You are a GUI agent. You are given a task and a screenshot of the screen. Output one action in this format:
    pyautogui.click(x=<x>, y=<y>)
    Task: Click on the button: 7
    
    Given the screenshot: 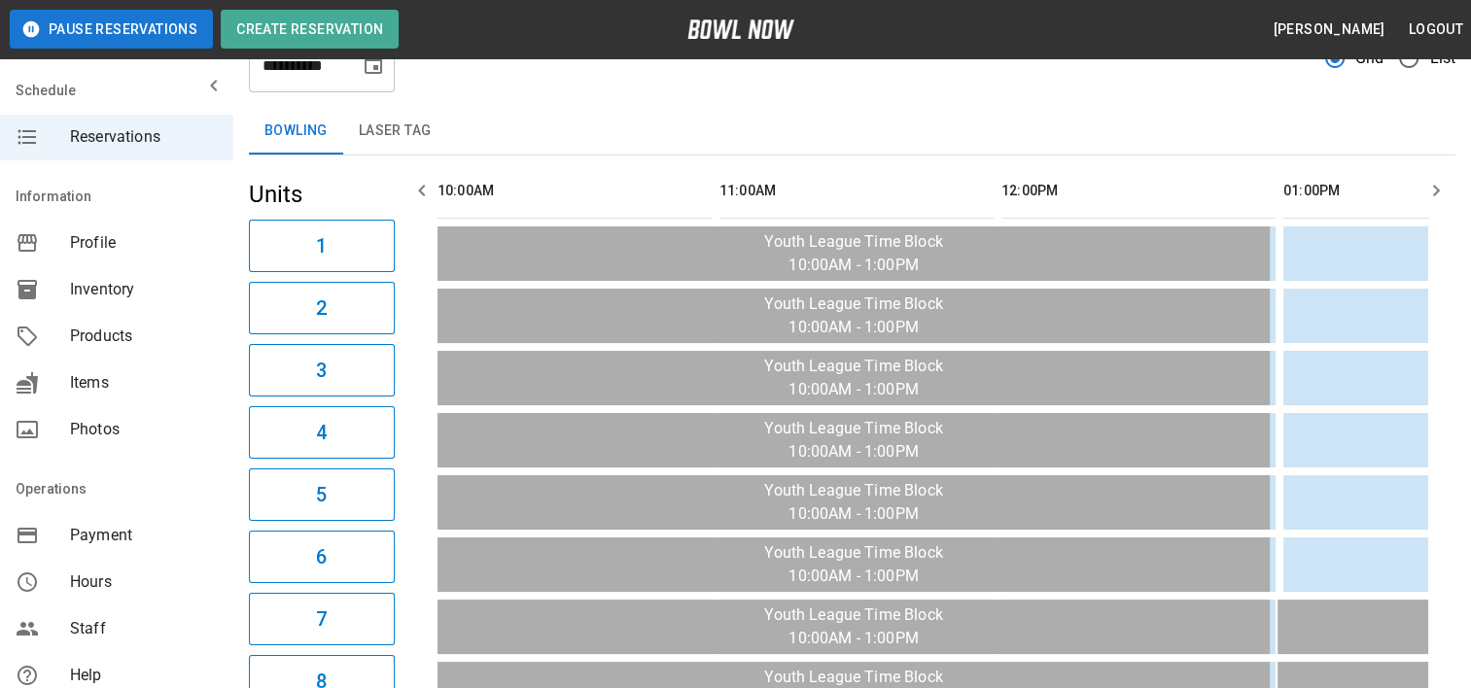 What is the action you would take?
    pyautogui.click(x=322, y=619)
    